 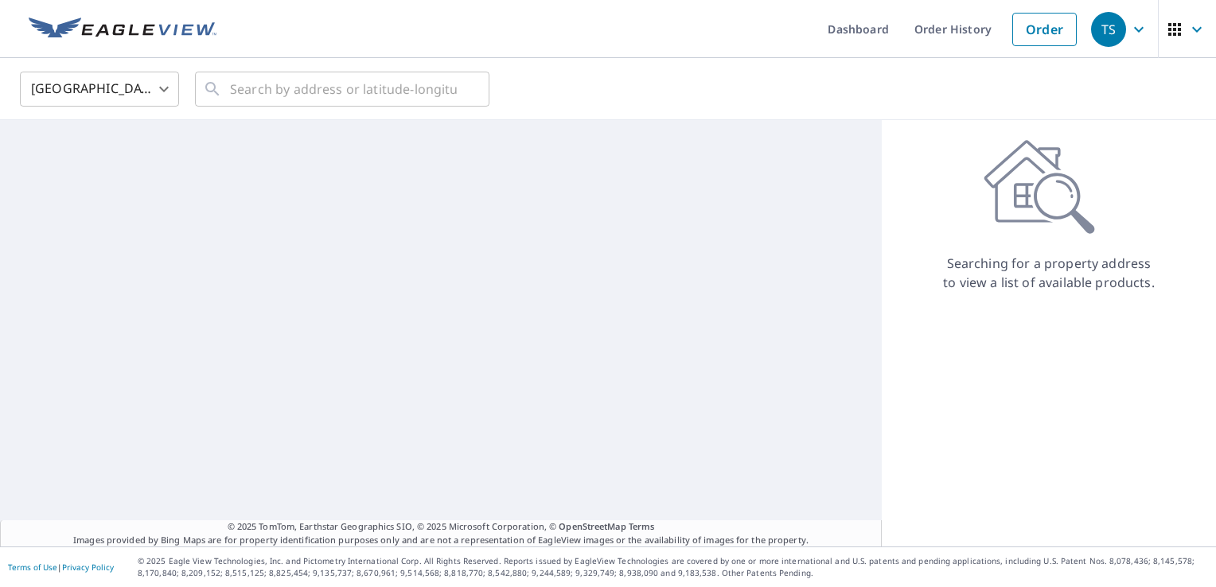 I want to click on a: Privacy Policy, so click(x=88, y=567).